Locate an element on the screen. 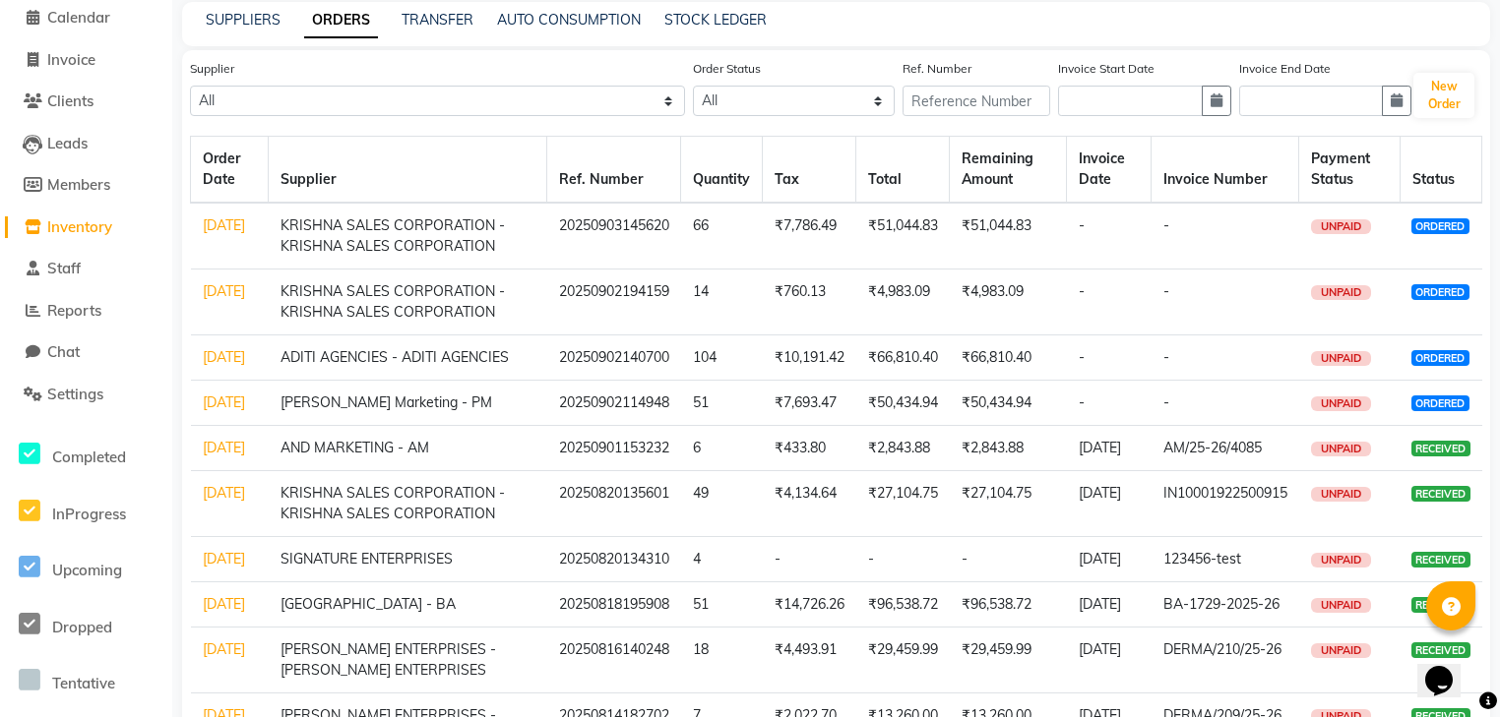  span: Settings is located at coordinates (75, 394).